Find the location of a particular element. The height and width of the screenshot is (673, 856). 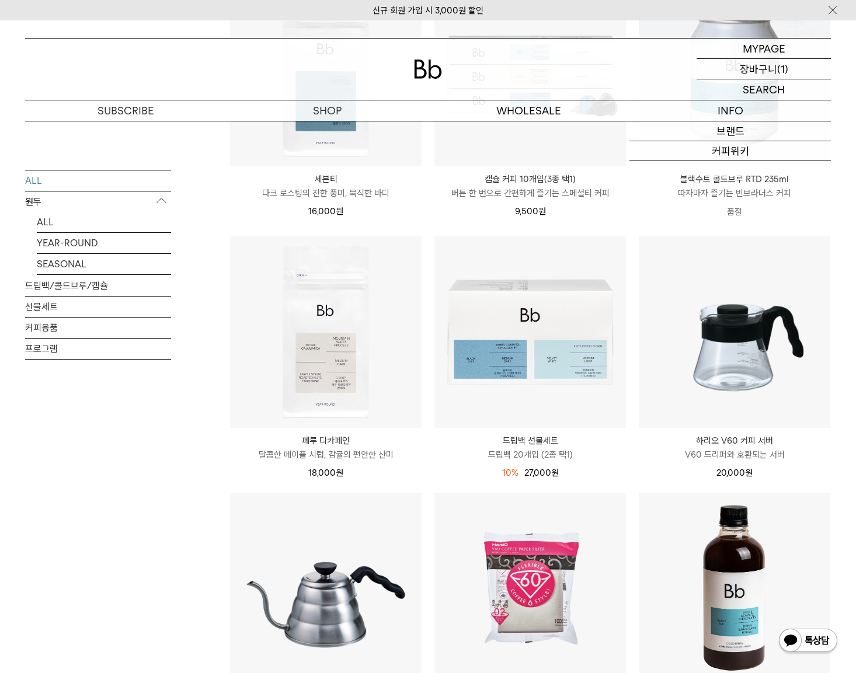

a: 장바구니 (1) is located at coordinates (764, 69).